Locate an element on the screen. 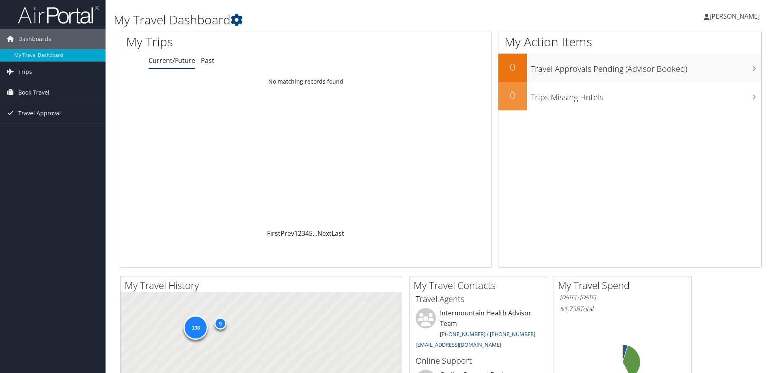 The image size is (776, 373). span: Travel Approval is located at coordinates (39, 113).